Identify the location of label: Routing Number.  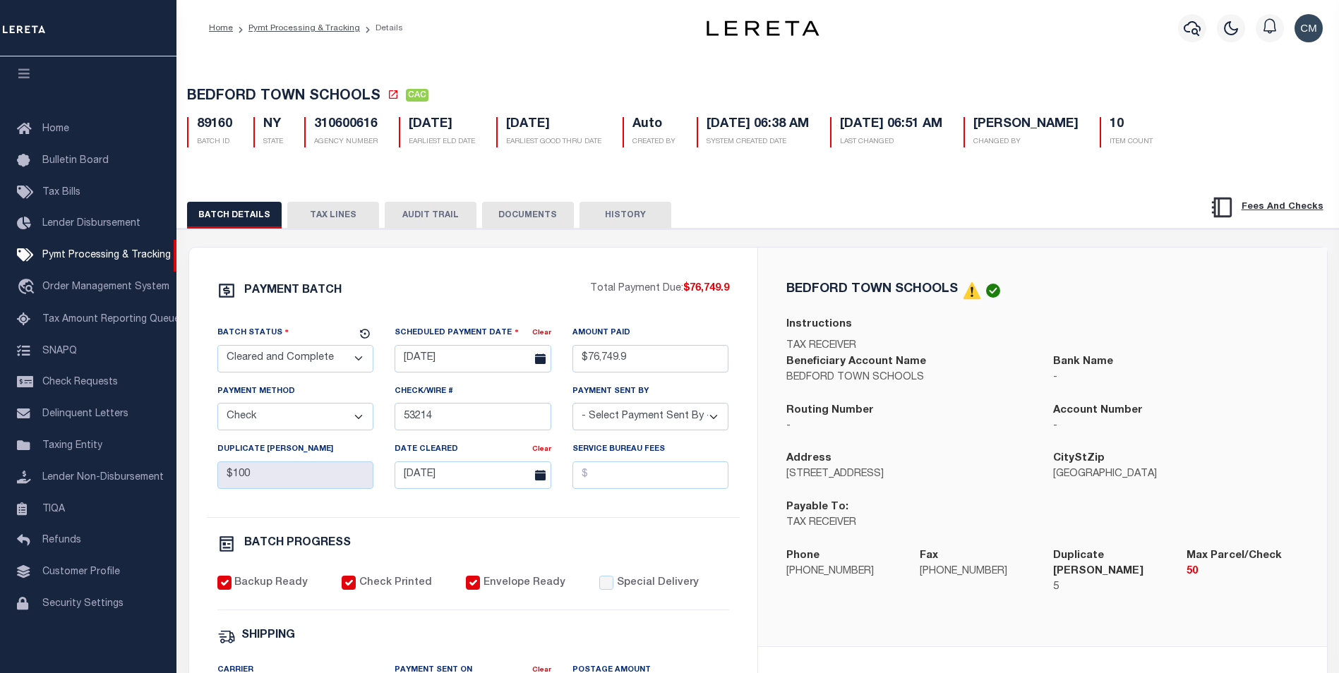
(830, 411).